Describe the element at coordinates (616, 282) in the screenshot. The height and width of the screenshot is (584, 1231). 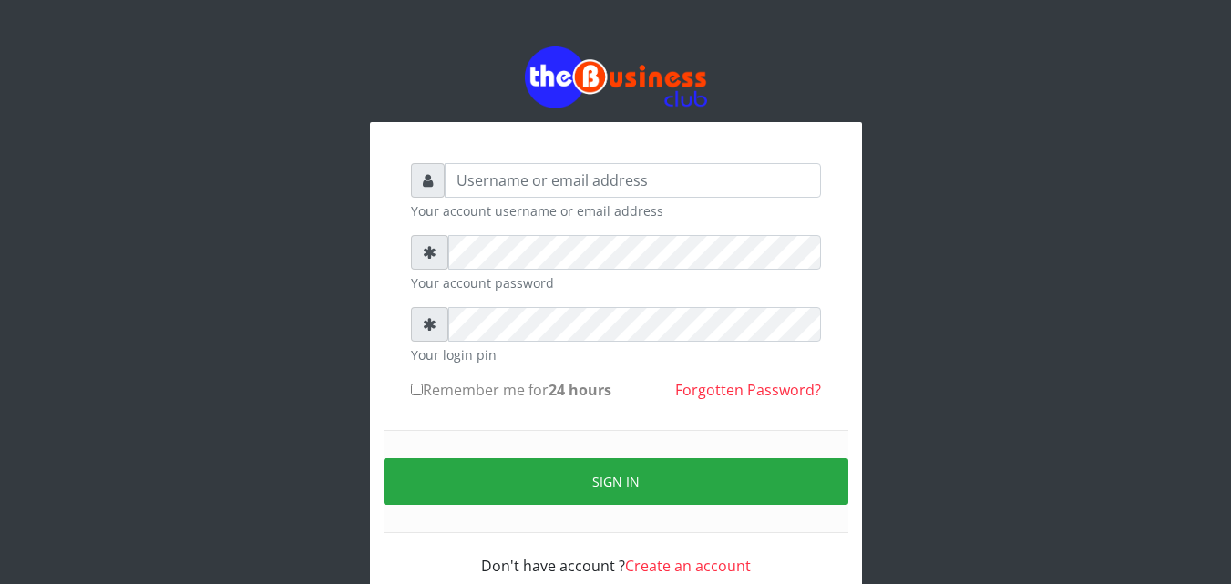
I see `small: Your account password` at that location.